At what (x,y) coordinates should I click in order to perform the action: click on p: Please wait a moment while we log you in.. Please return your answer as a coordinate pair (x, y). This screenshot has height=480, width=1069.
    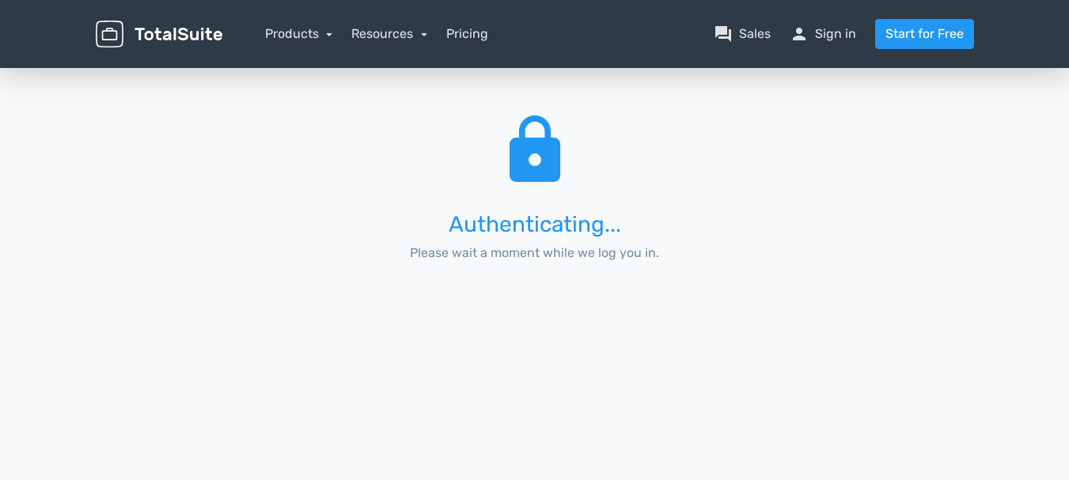
    Looking at the image, I should click on (534, 253).